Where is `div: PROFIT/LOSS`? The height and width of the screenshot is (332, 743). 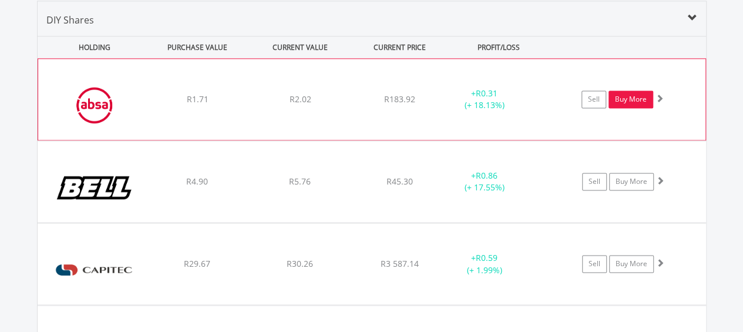
div: PROFIT/LOSS is located at coordinates (499, 47).